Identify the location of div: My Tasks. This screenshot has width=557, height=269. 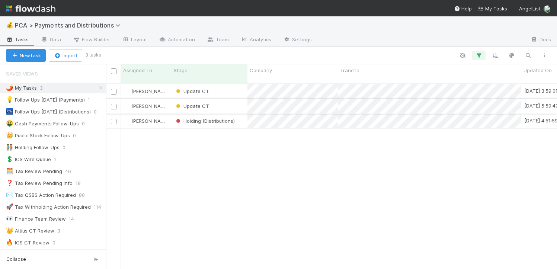
(21, 88).